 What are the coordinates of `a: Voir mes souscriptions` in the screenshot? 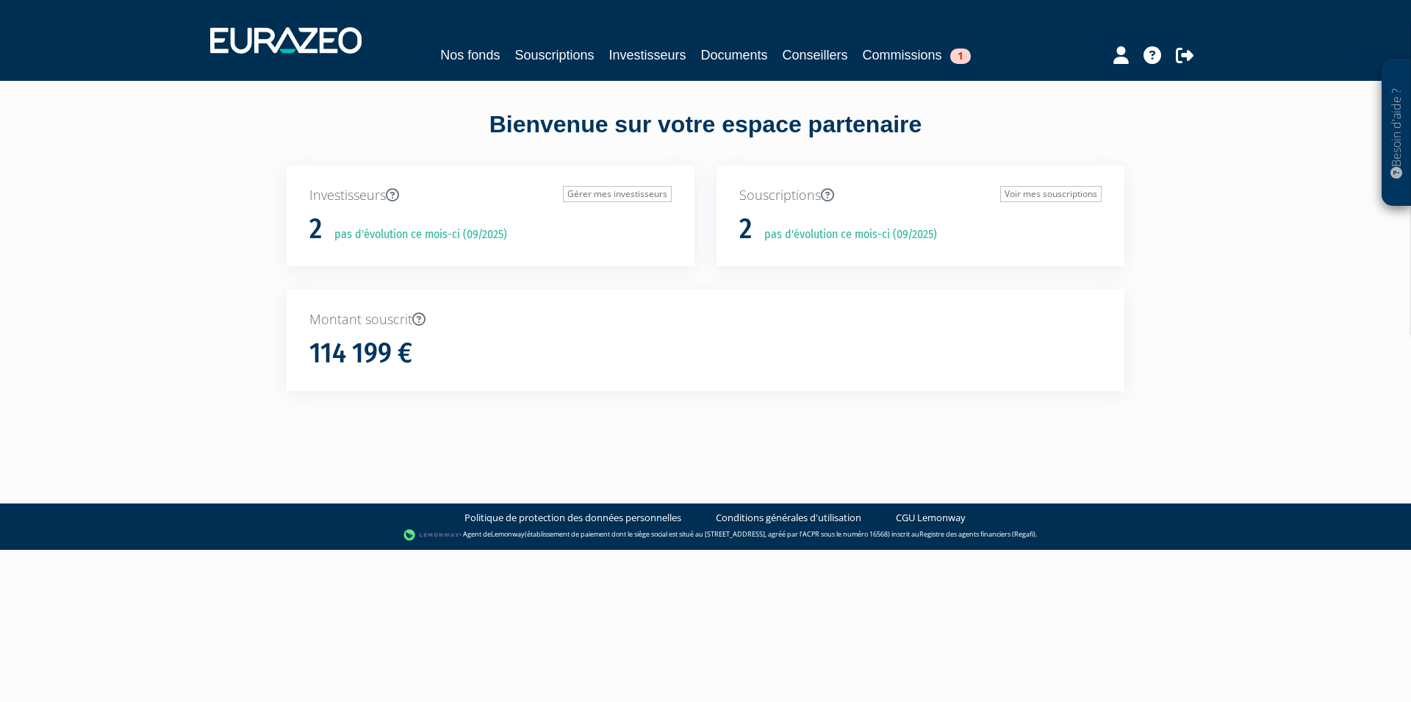 It's located at (1051, 194).